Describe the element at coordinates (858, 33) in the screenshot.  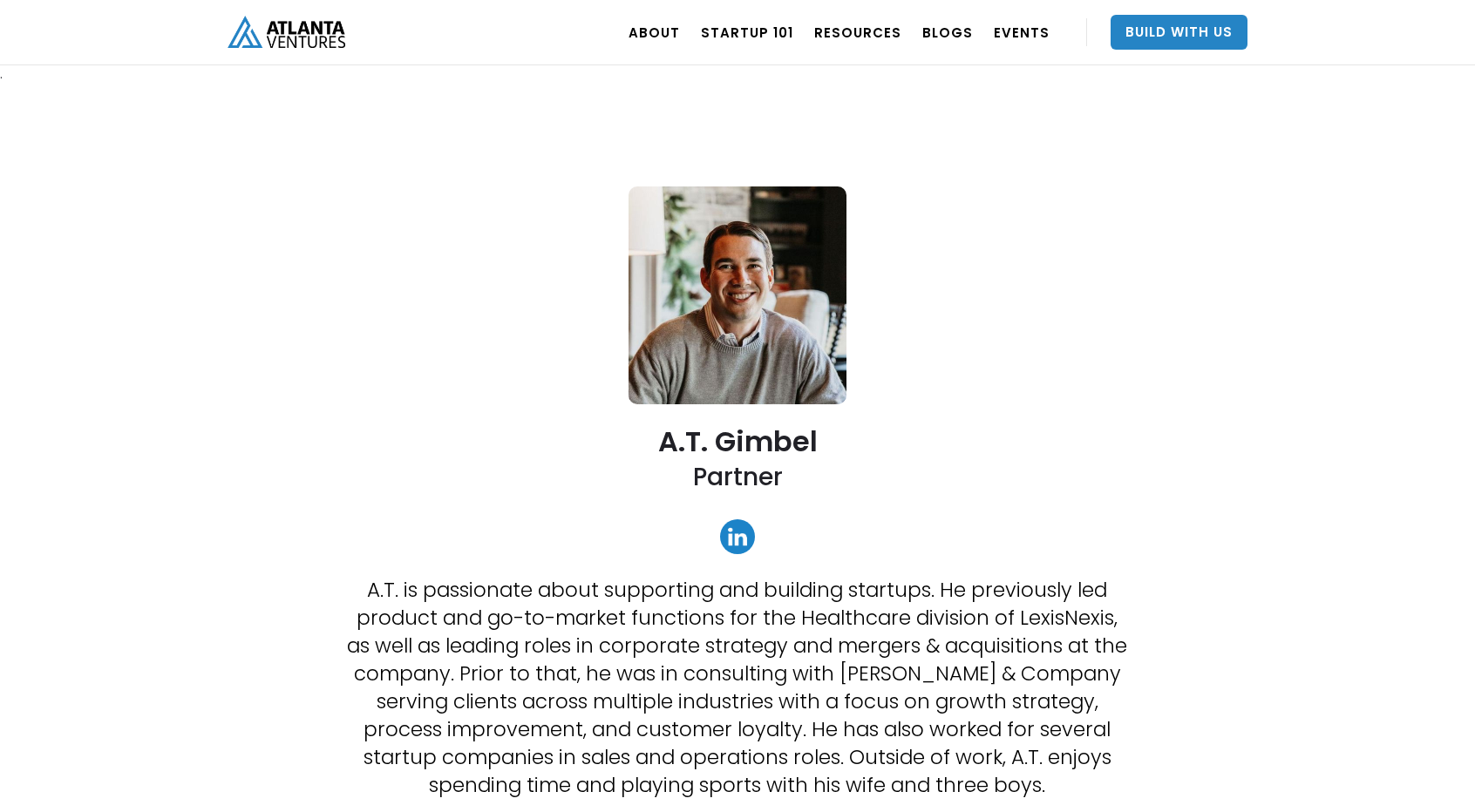
I see `a: RESOURCES` at that location.